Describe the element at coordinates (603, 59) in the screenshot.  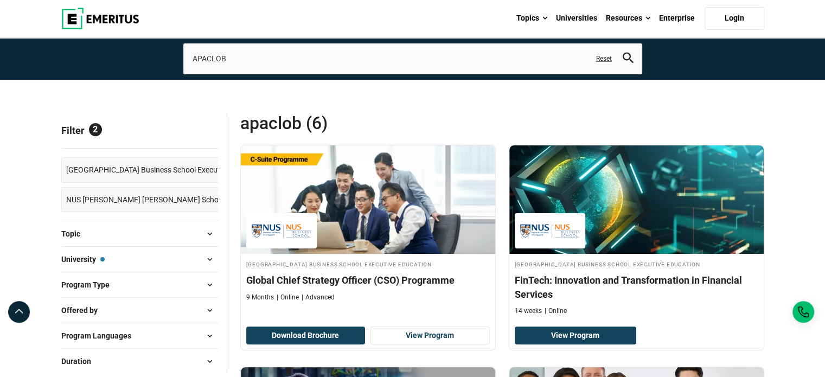
I see `a: Reset search` at that location.